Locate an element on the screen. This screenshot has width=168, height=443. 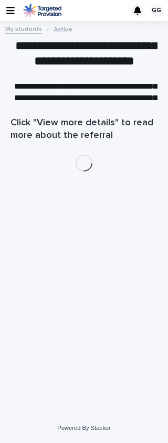
img: M5nRWzHhSzIhMunXDL62 is located at coordinates (42, 10).